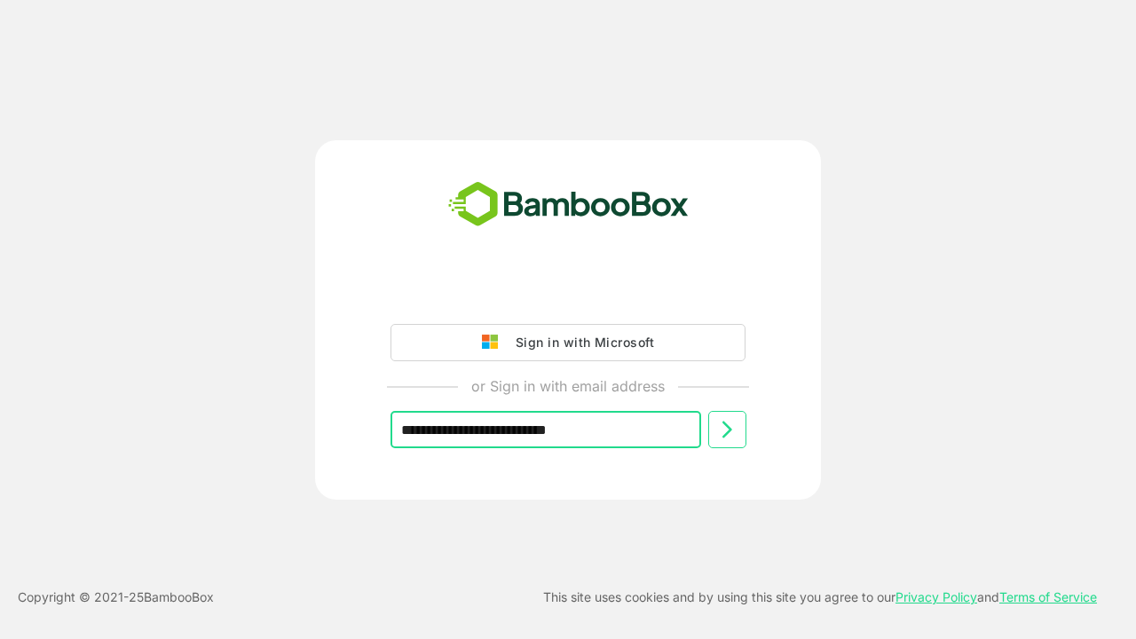 This screenshot has width=1136, height=639. Describe the element at coordinates (568, 205) in the screenshot. I see `img: bamboobox` at that location.